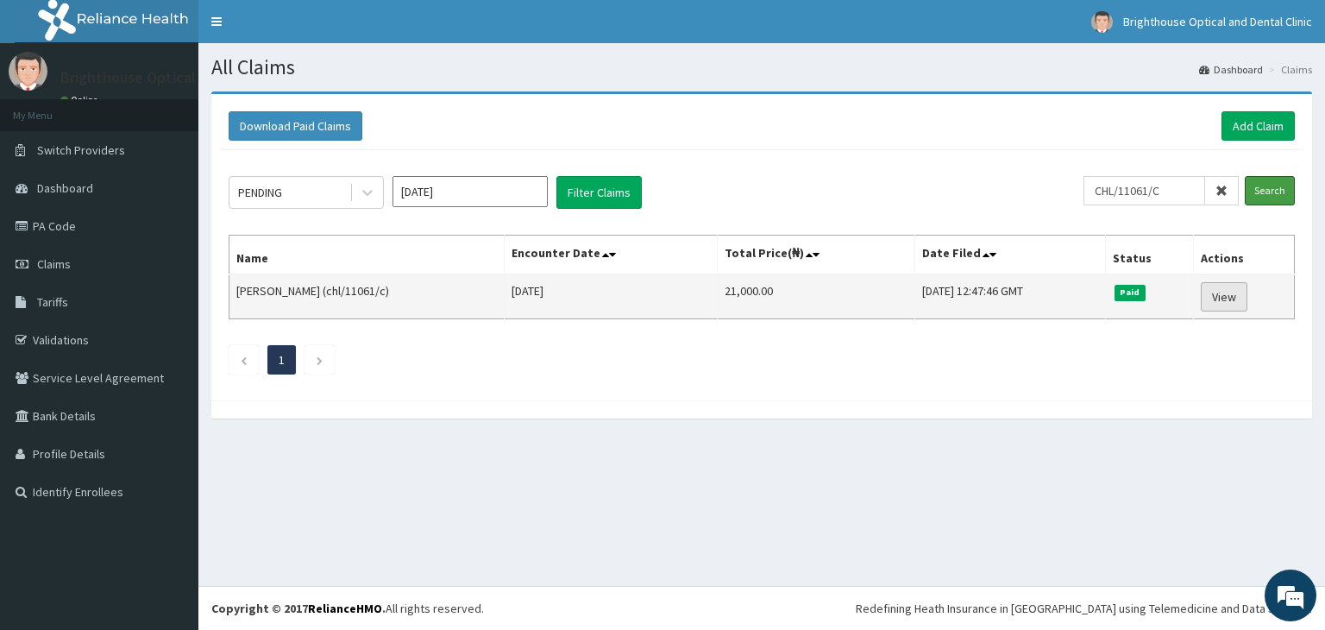 The width and height of the screenshot is (1325, 630). What do you see at coordinates (186, 78) in the screenshot?
I see `p: Brighthouse Optical and Dental Clinic` at bounding box center [186, 78].